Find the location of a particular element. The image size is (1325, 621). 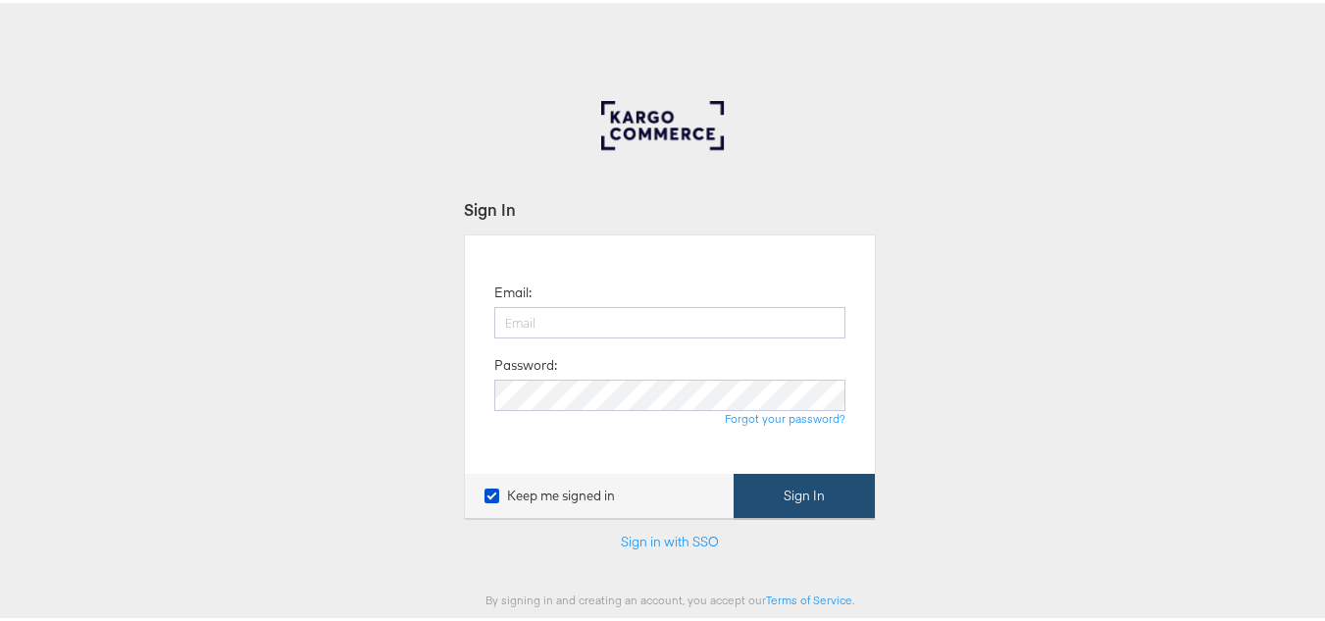

label: Keep me signed in is located at coordinates (549, 492).